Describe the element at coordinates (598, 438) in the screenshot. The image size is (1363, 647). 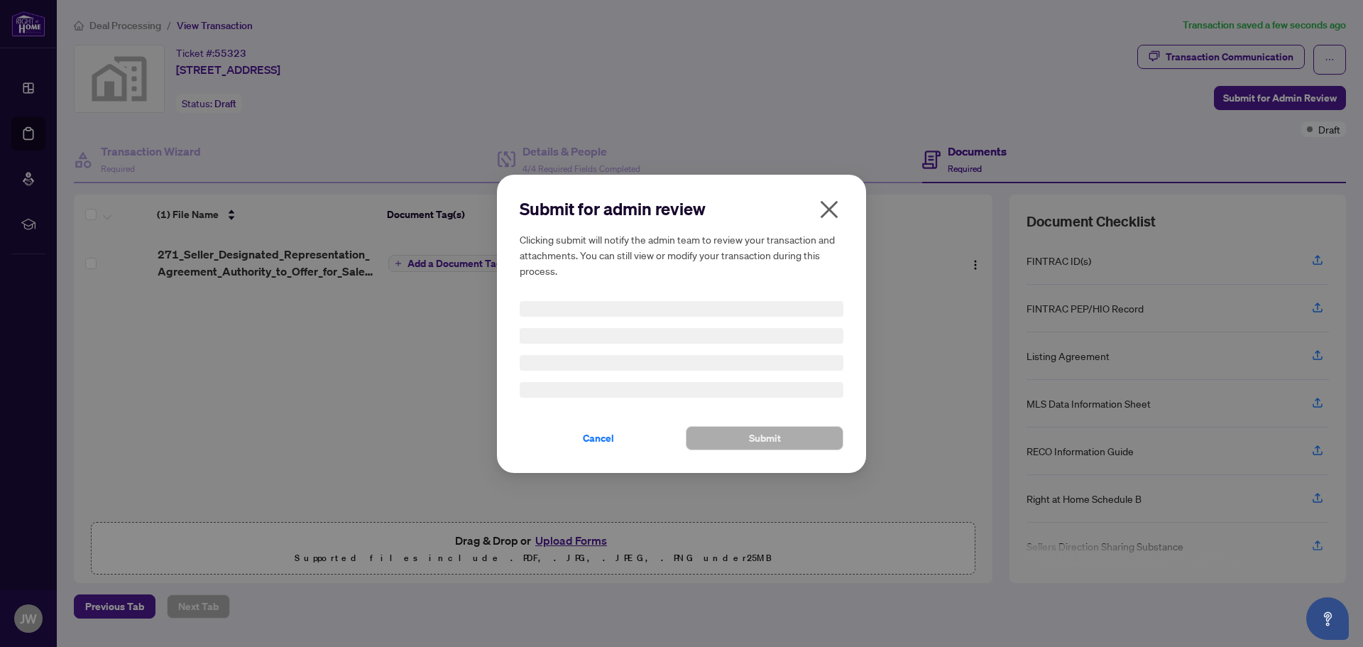
I see `button: Cancel` at that location.